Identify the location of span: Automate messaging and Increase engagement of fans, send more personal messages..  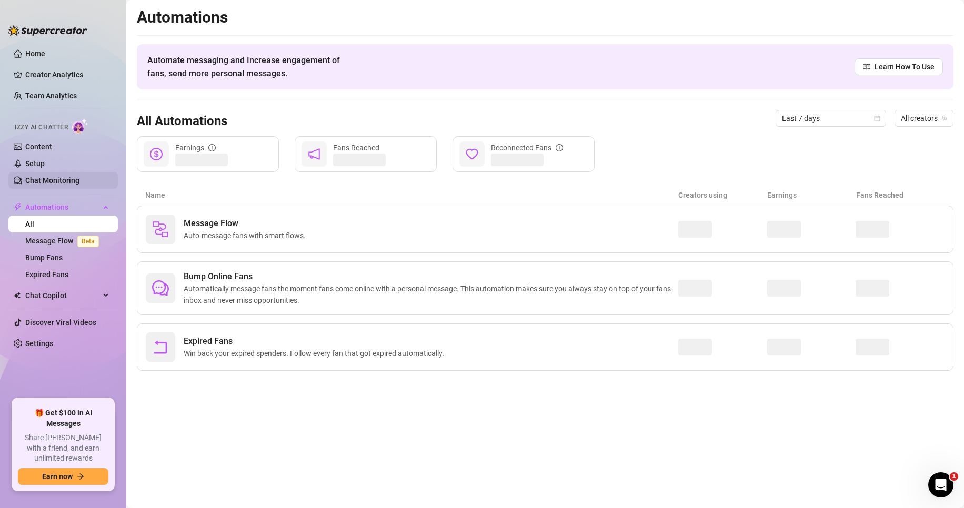
(248, 67).